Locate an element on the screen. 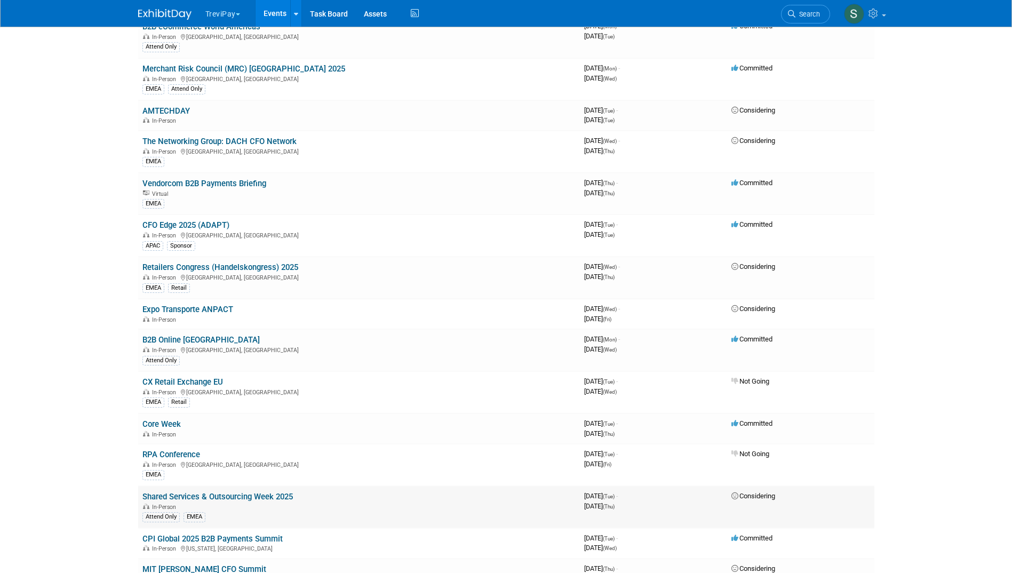  a: Search is located at coordinates (805, 14).